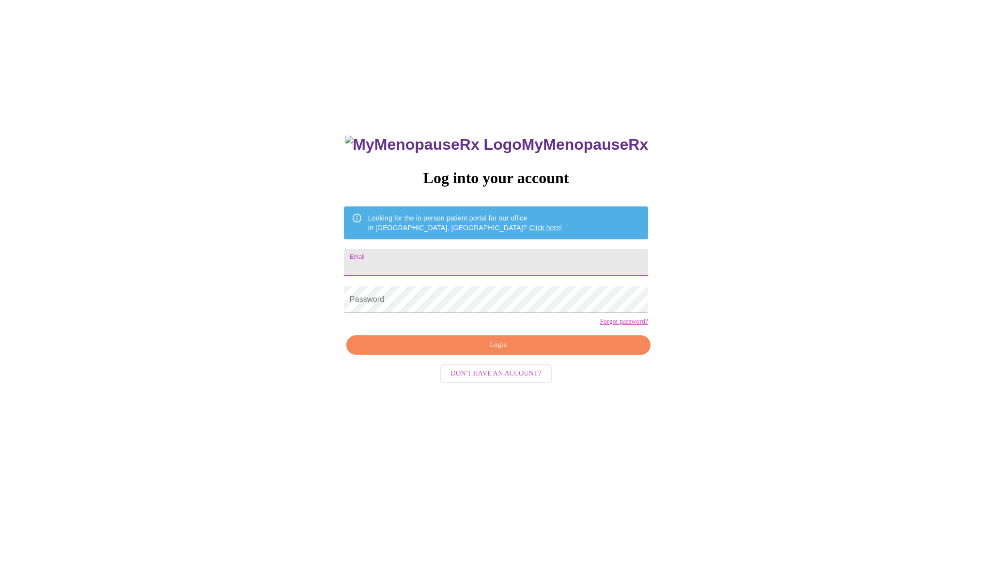 This screenshot has height=581, width=992. Describe the element at coordinates (496, 178) in the screenshot. I see `h3: Log into your account` at that location.